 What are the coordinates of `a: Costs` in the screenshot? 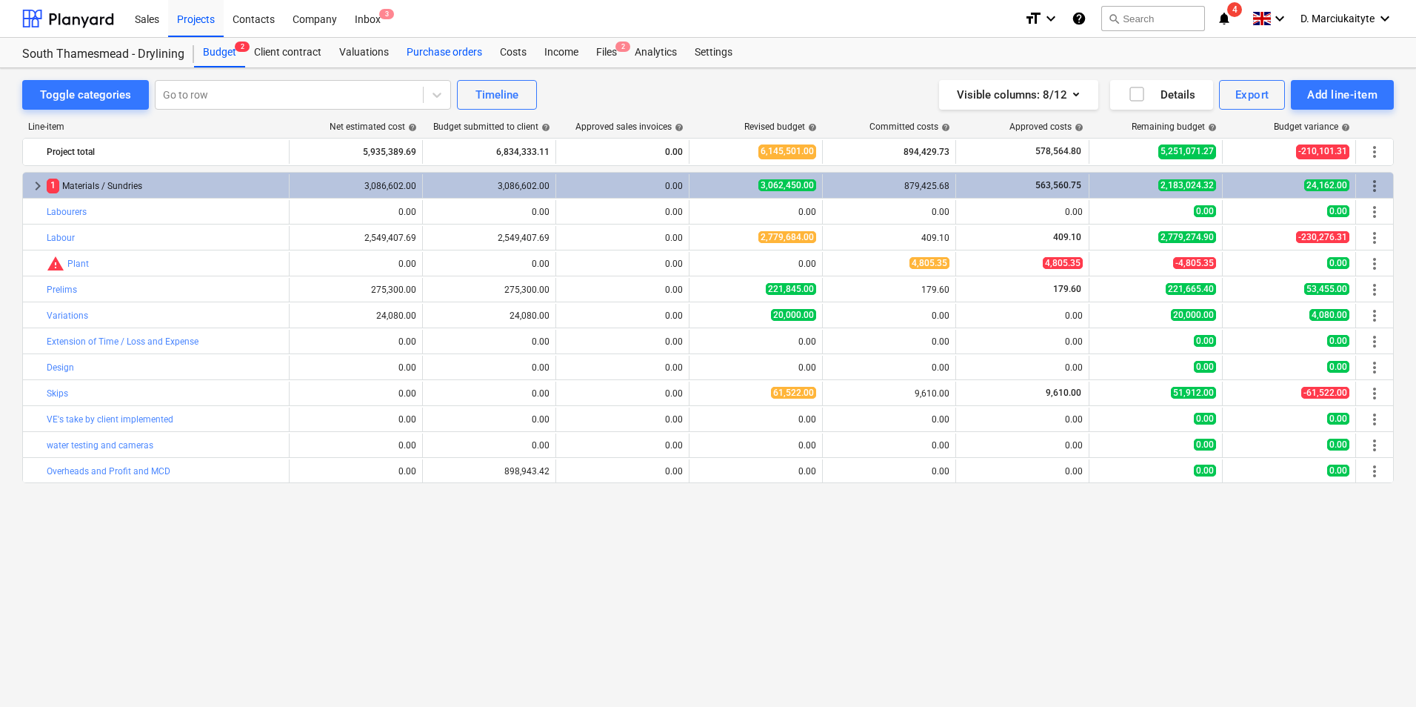 It's located at (513, 53).